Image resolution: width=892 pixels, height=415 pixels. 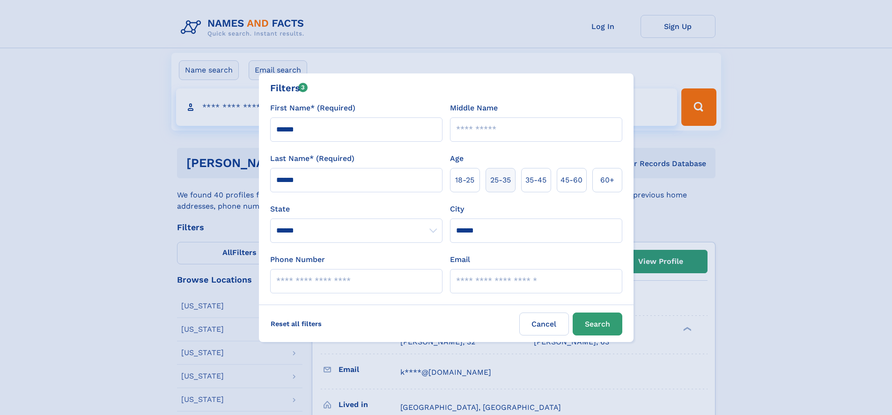 What do you see at coordinates (457, 209) in the screenshot?
I see `label: City` at bounding box center [457, 209].